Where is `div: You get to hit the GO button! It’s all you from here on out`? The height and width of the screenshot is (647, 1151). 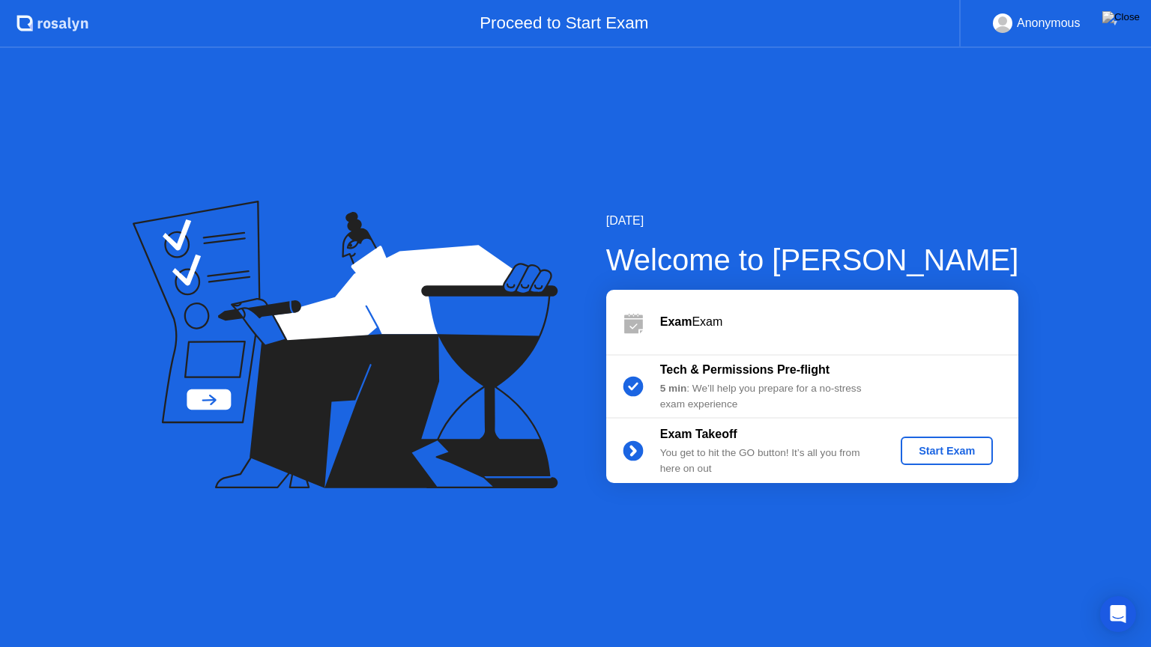
div: You get to hit the GO button! It’s all you from here on out is located at coordinates (768, 461).